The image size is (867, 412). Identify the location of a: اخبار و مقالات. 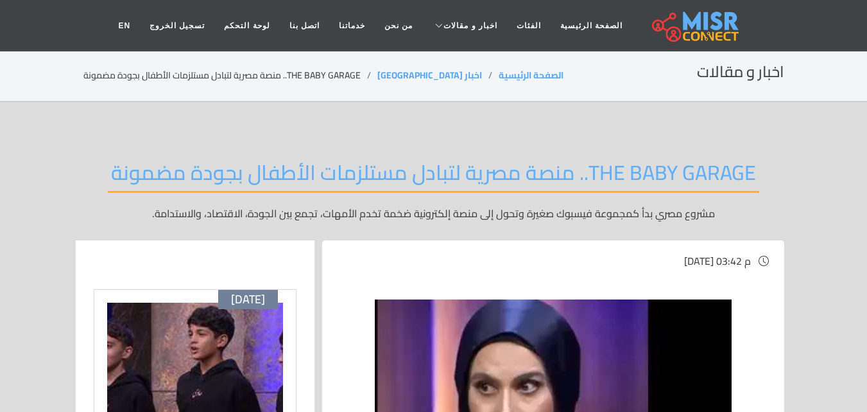
(465, 26).